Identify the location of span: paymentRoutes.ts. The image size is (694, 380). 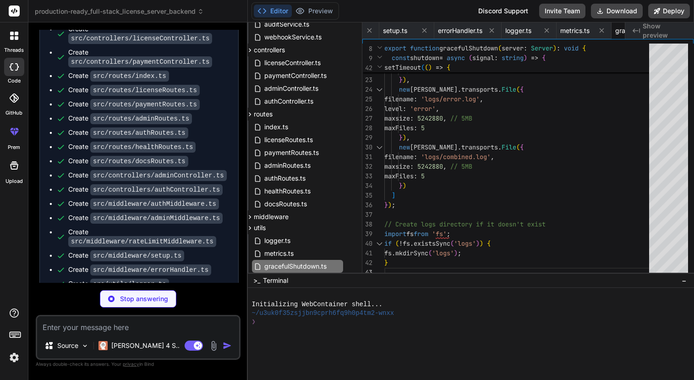
(291, 152).